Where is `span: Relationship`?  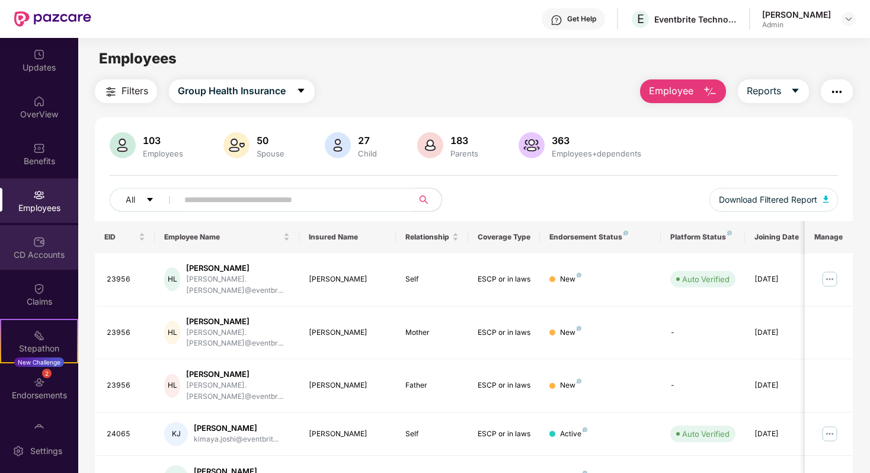 span: Relationship is located at coordinates (427, 237).